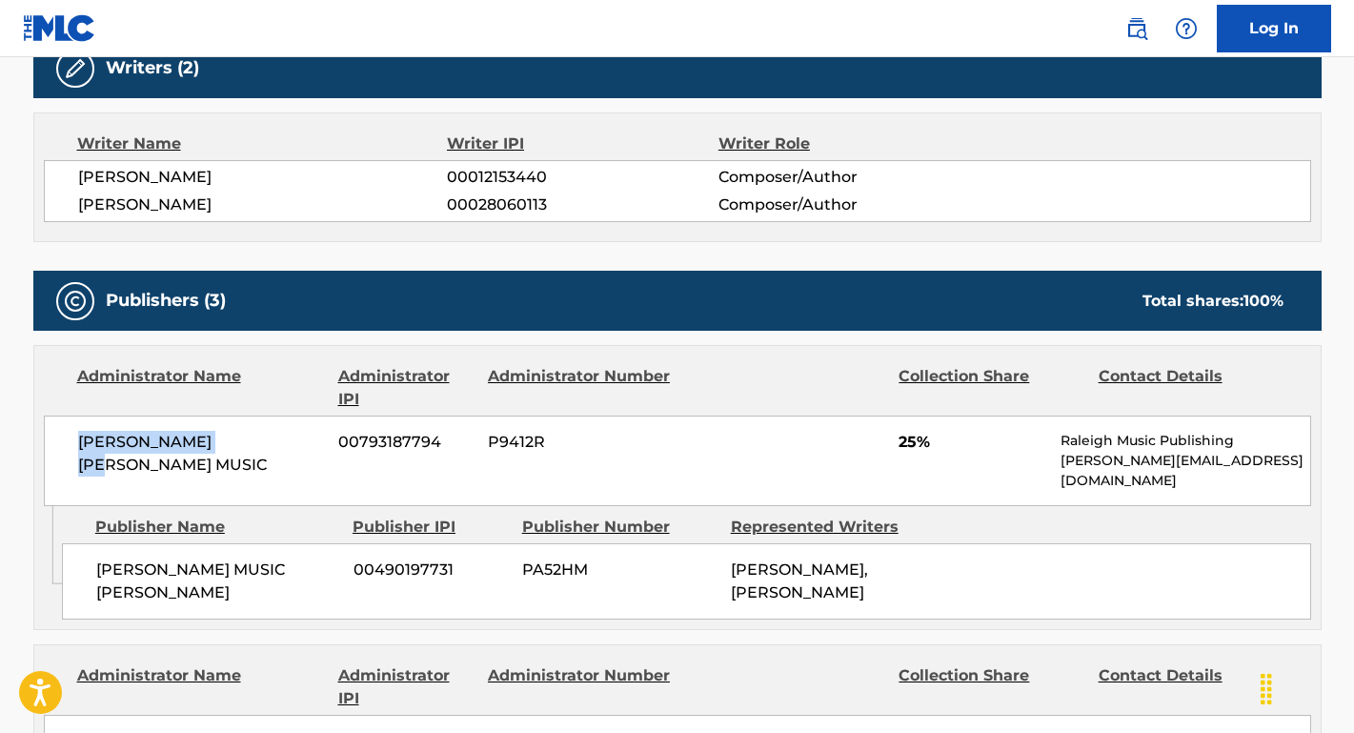  I want to click on span: 00490197731, so click(431, 570).